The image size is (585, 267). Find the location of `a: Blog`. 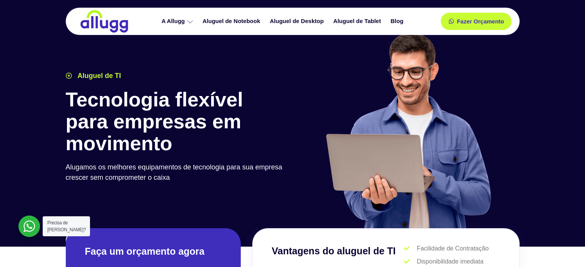

a: Blog is located at coordinates (398, 21).